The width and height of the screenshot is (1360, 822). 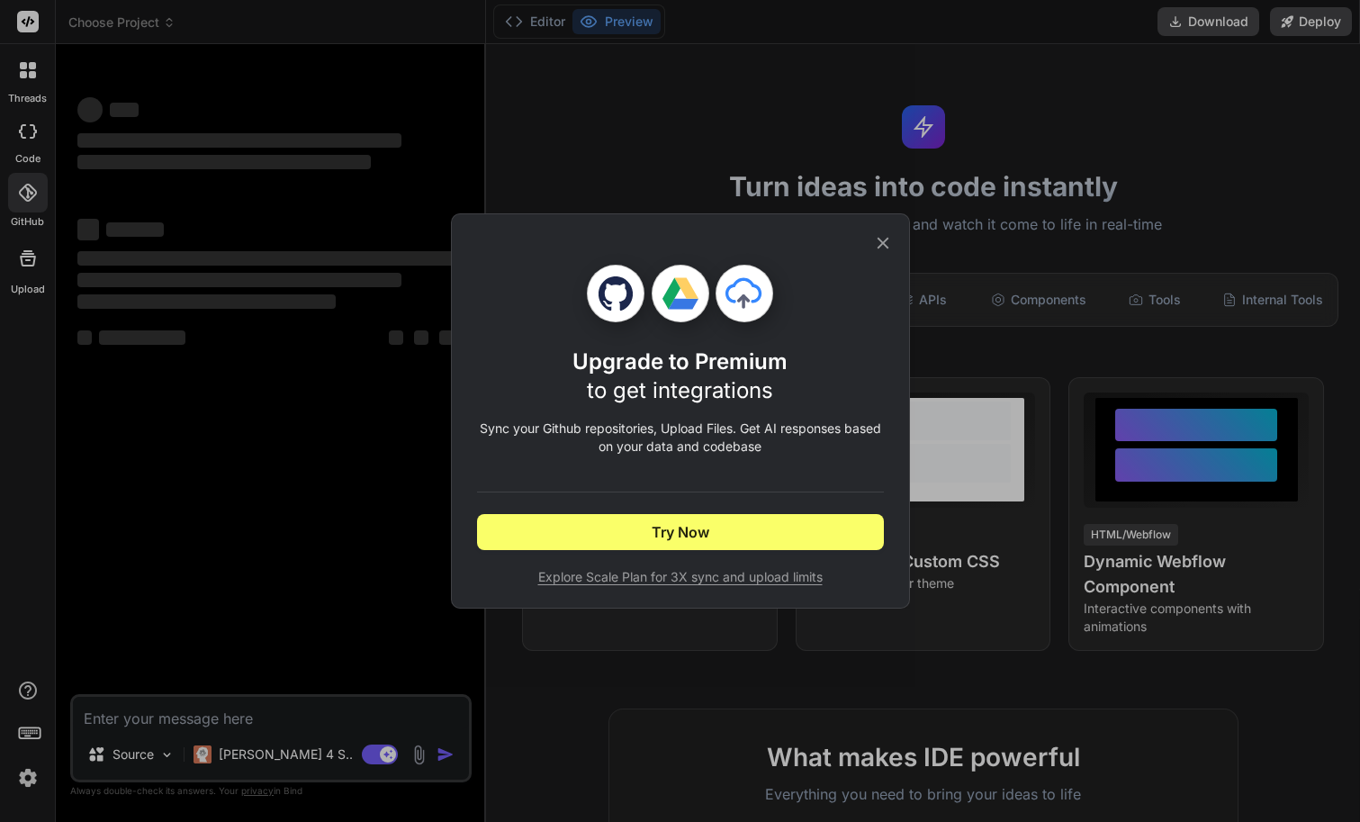 What do you see at coordinates (681, 532) in the screenshot?
I see `span: Try Now` at bounding box center [681, 532].